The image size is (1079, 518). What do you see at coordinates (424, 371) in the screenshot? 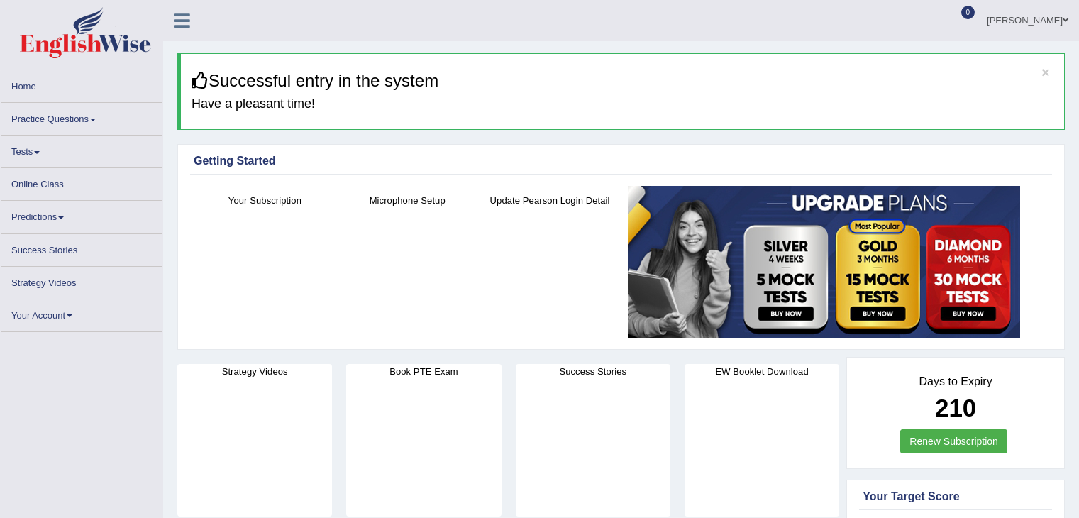
I see `h4: Book PTE Exam` at bounding box center [424, 371].